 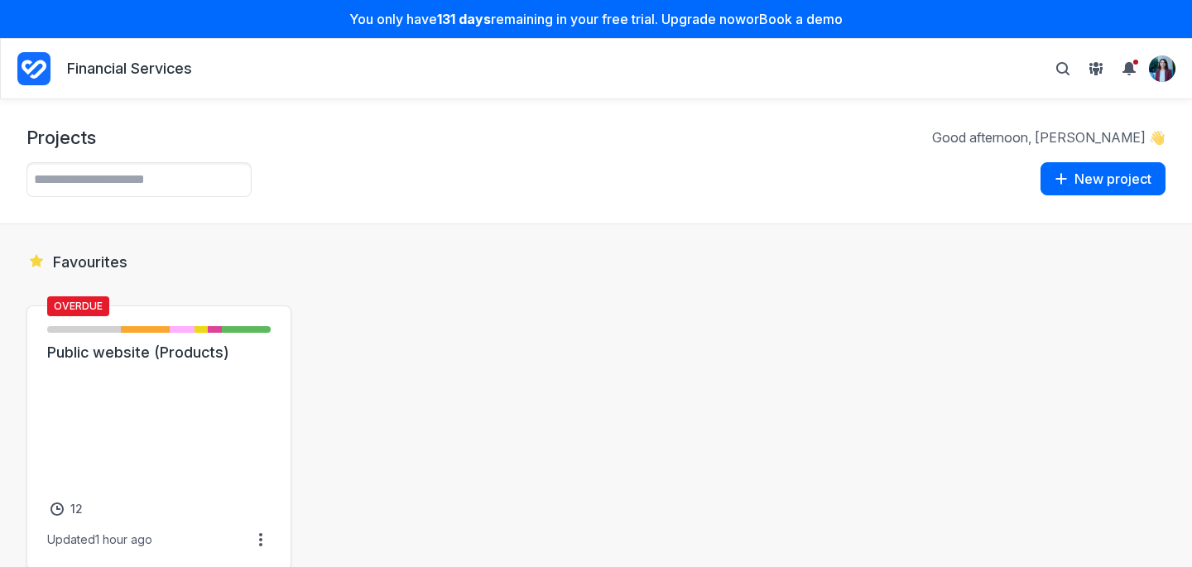 I want to click on img: Your avatar, so click(x=1162, y=69).